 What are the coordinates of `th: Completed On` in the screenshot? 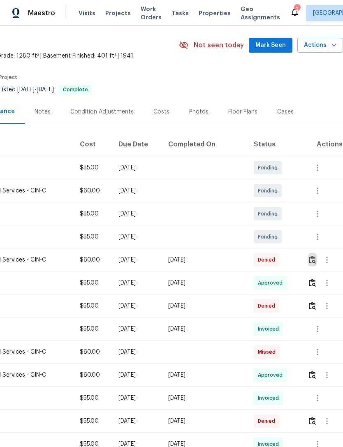 It's located at (204, 145).